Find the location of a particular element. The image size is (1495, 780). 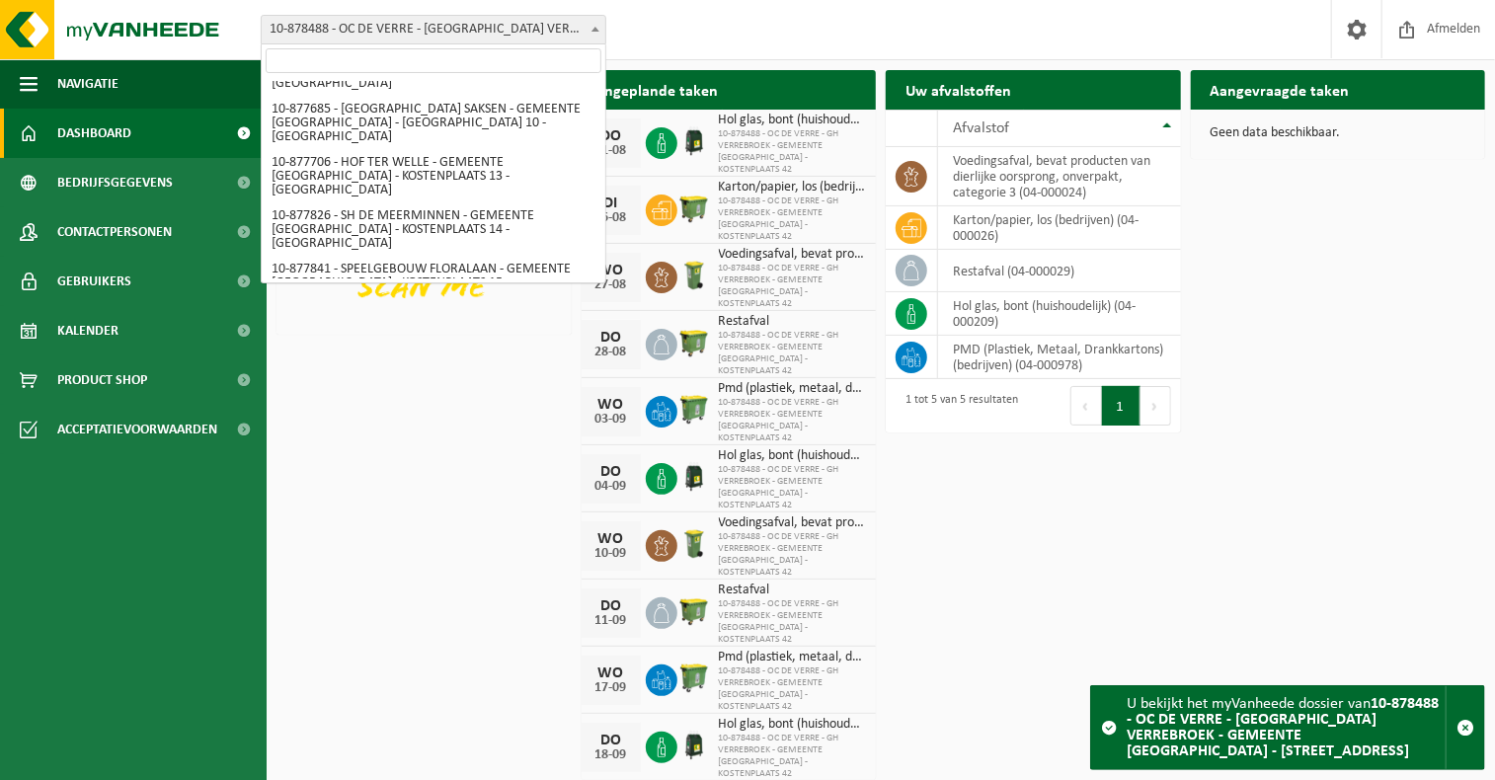

div: 26-08 is located at coordinates (611, 218).